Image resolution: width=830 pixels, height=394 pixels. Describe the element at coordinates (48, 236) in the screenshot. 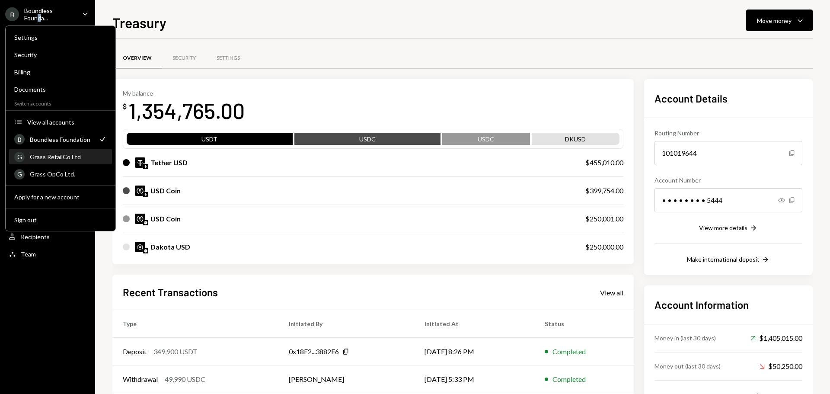

I see `a: Recipients` at that location.